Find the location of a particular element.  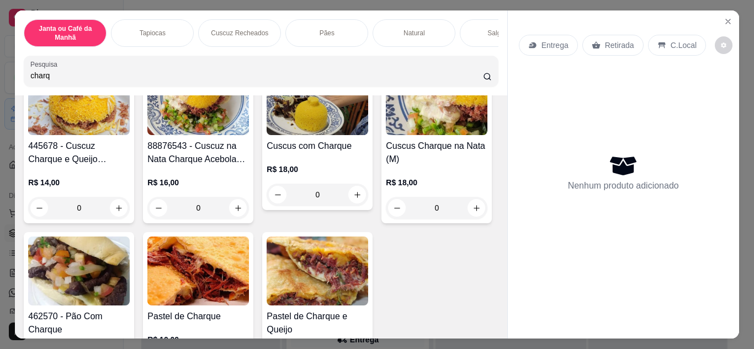

h4: Cuscus Charque na Nata (M) is located at coordinates (436, 153).